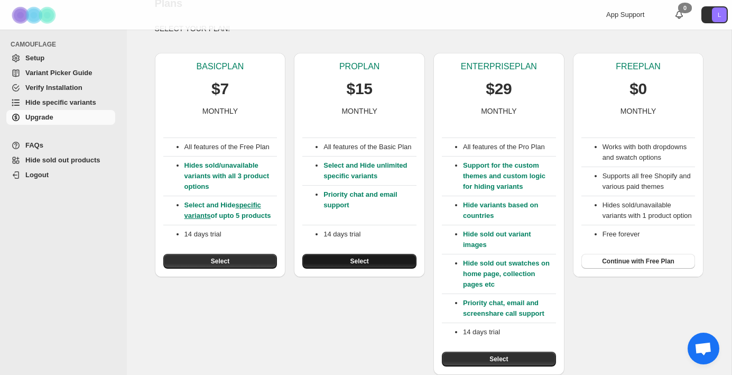  Describe the element at coordinates (220, 67) in the screenshot. I see `p: BASIC PLAN` at that location.